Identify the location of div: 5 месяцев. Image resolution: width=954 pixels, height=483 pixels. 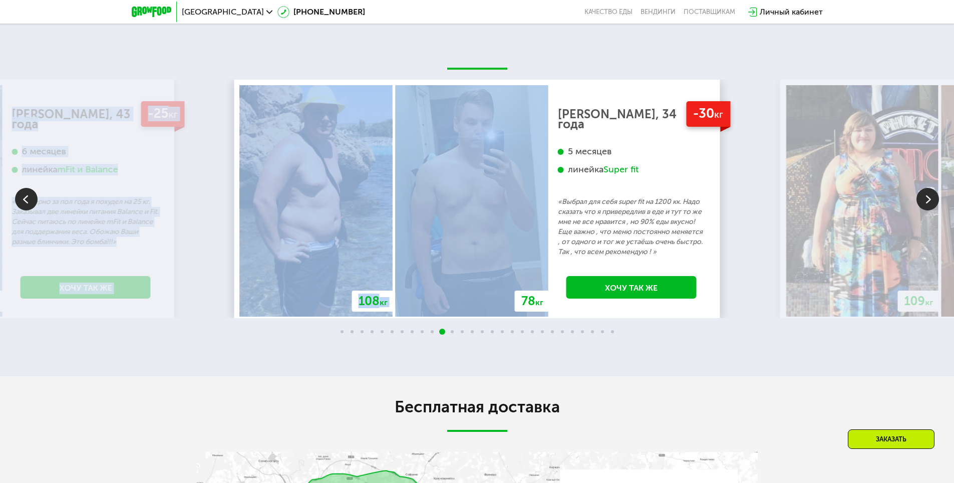
(631, 151).